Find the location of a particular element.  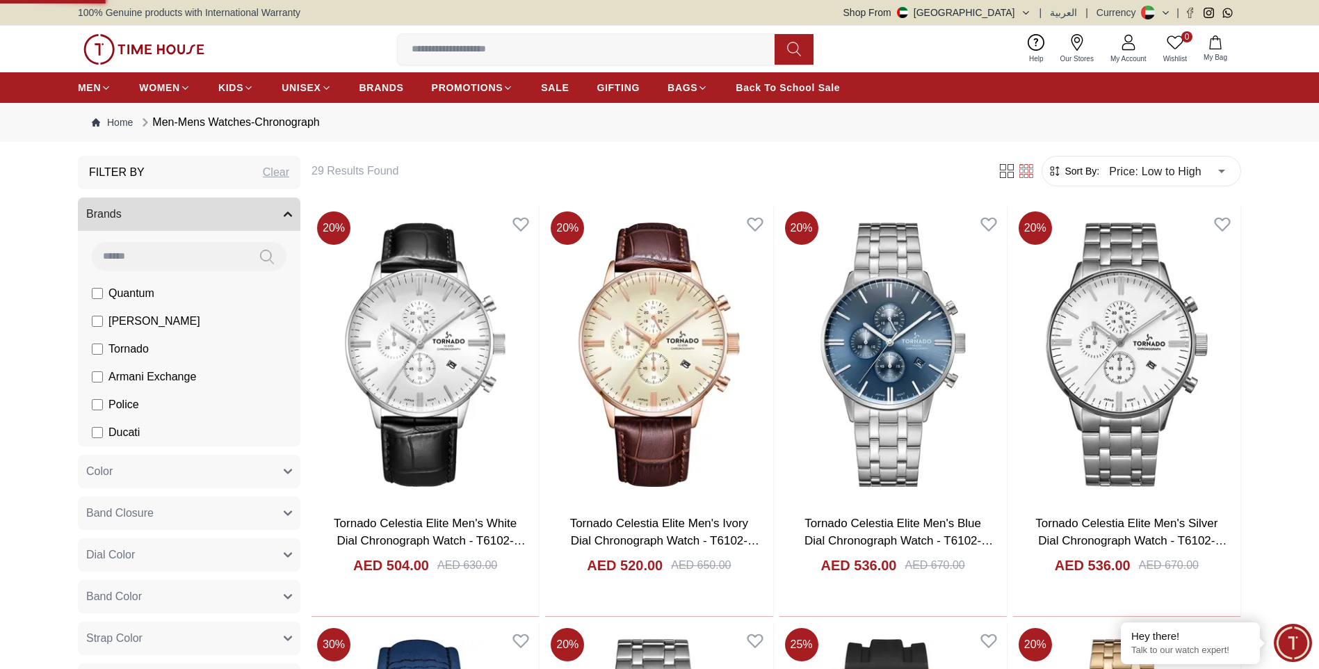

button: العربية is located at coordinates (1063, 13).